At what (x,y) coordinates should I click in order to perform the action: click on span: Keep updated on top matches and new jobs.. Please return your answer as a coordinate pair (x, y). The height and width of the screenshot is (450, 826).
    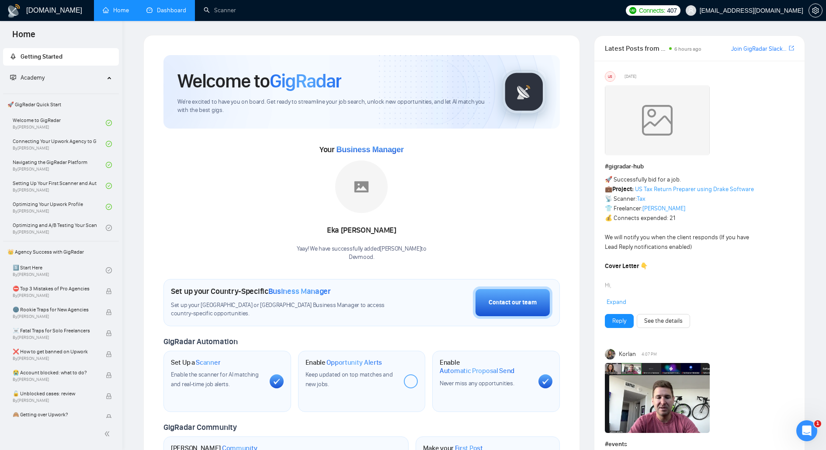
    Looking at the image, I should click on (349, 379).